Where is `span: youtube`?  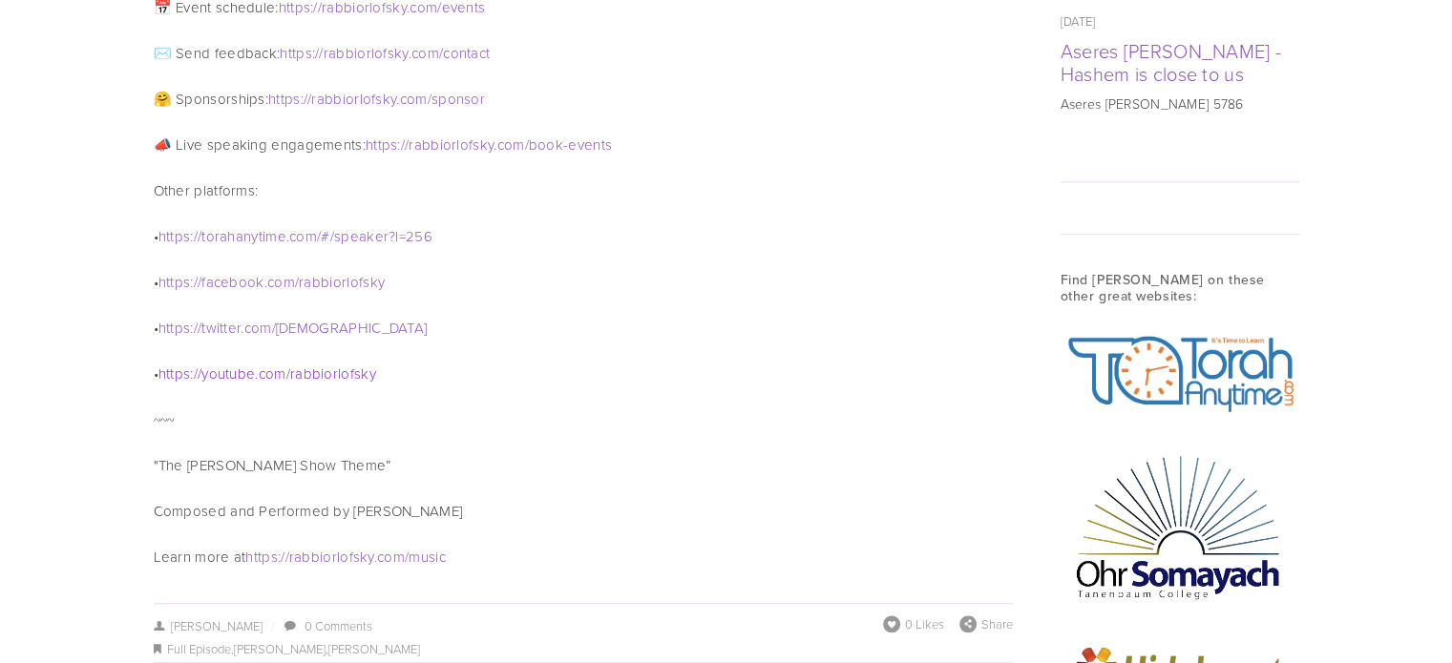
span: youtube is located at coordinates (228, 373).